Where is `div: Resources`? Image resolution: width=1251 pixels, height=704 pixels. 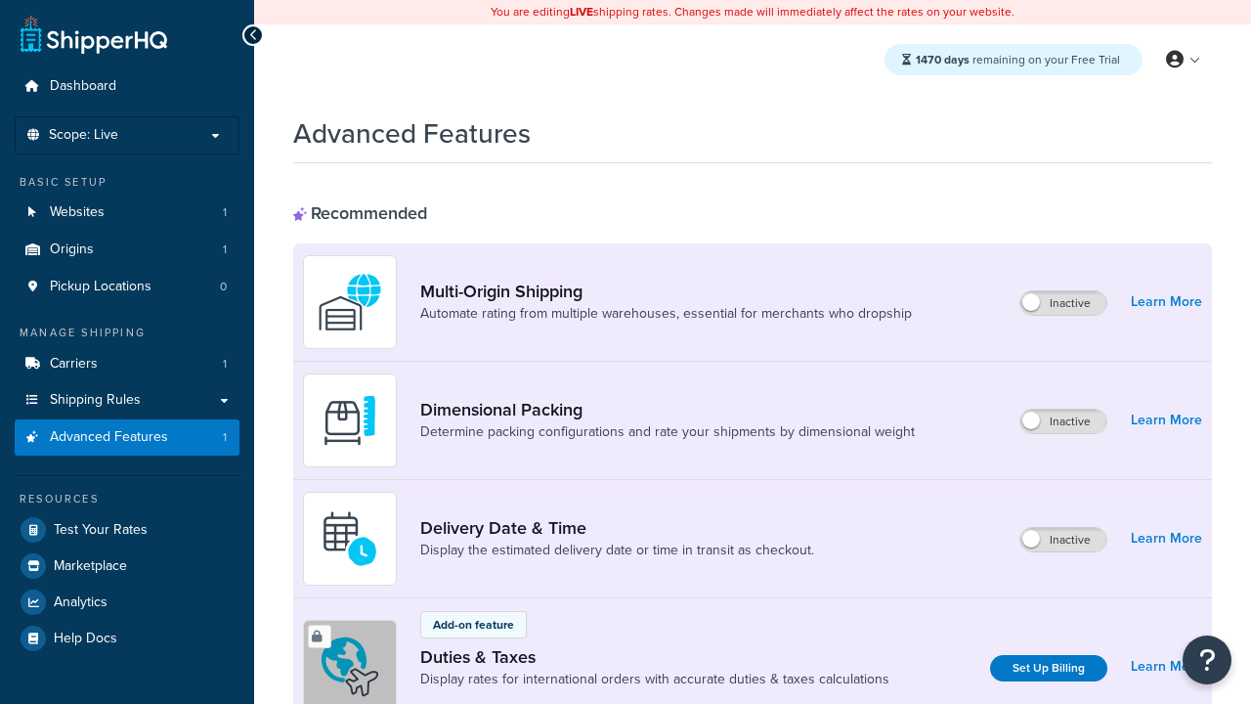
div: Resources is located at coordinates (127, 498).